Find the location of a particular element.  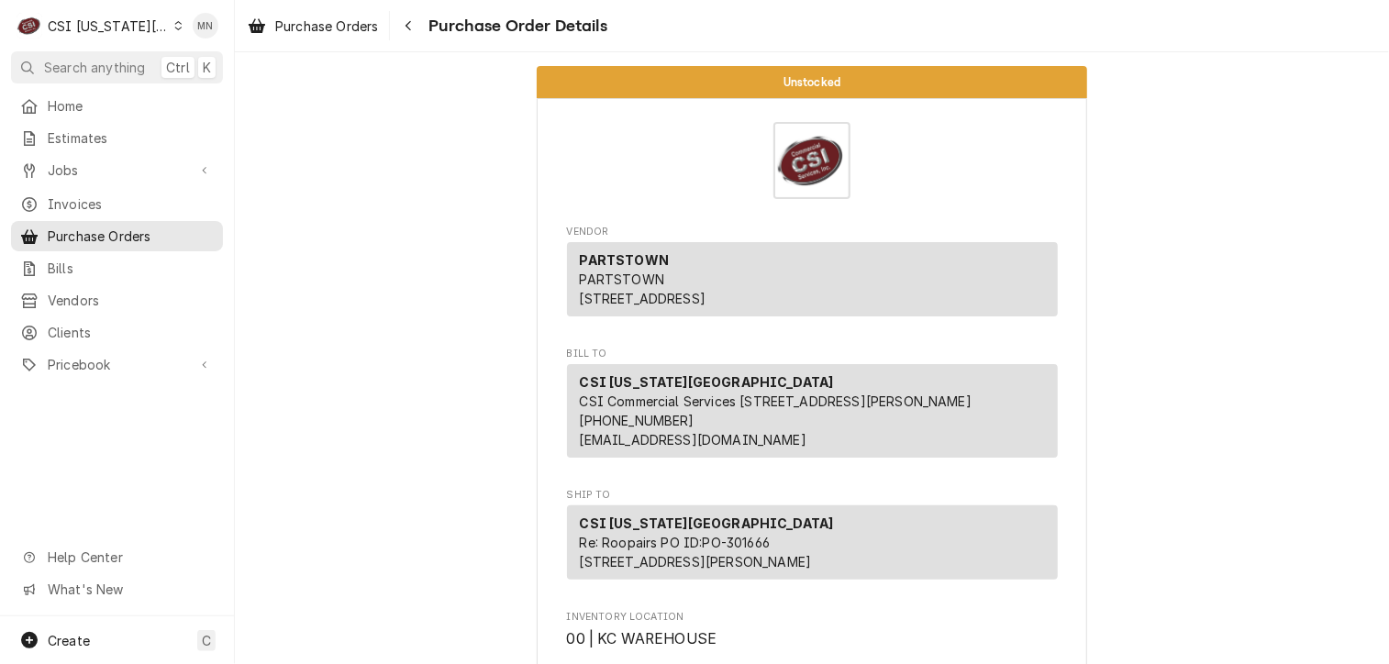

a: Invoices is located at coordinates (117, 204).